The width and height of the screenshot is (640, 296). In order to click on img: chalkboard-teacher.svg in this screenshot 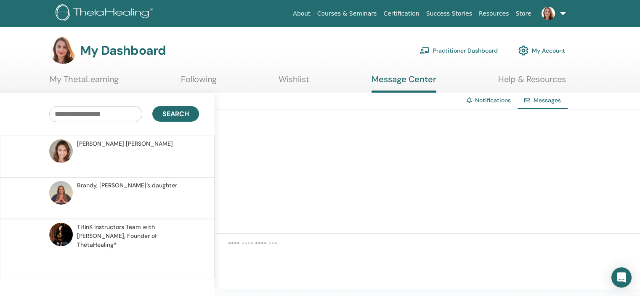, I will do `click(424, 50)`.